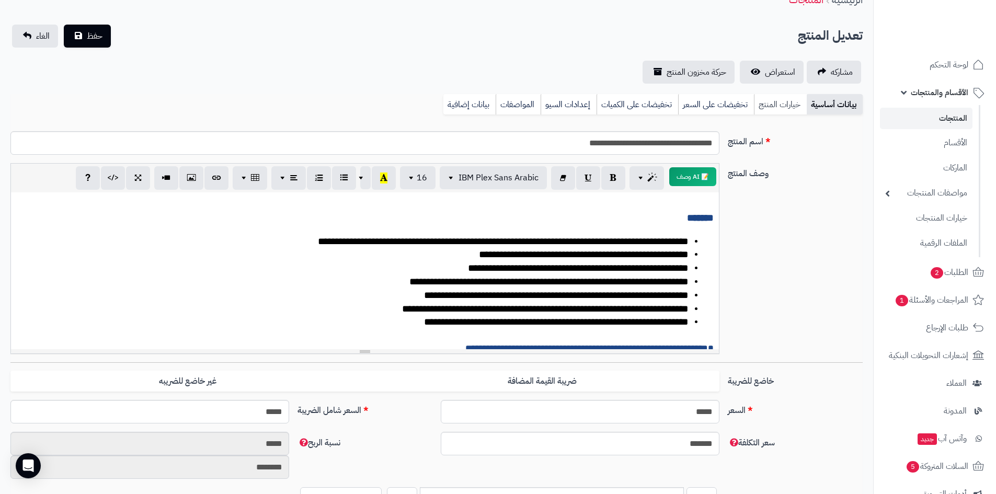  Describe the element at coordinates (834, 72) in the screenshot. I see `a: مشاركه` at that location.